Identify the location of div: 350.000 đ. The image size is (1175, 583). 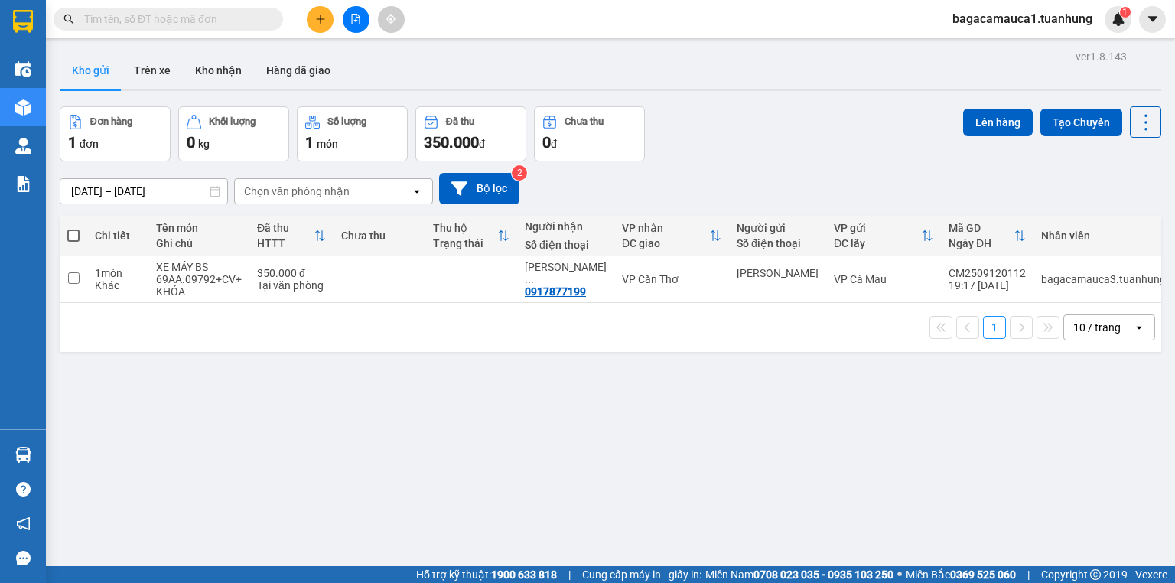
(291, 273).